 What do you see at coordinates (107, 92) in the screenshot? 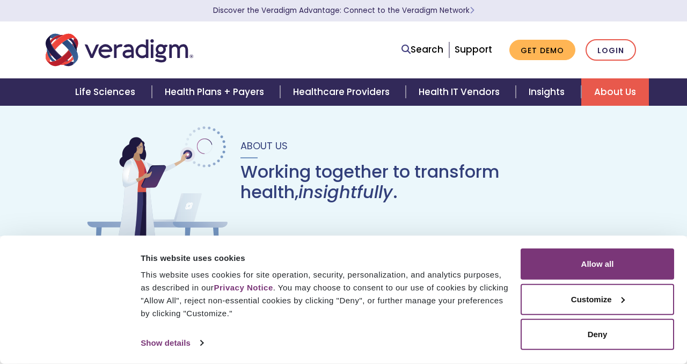
I see `a: Life Sciences` at bounding box center [107, 92].